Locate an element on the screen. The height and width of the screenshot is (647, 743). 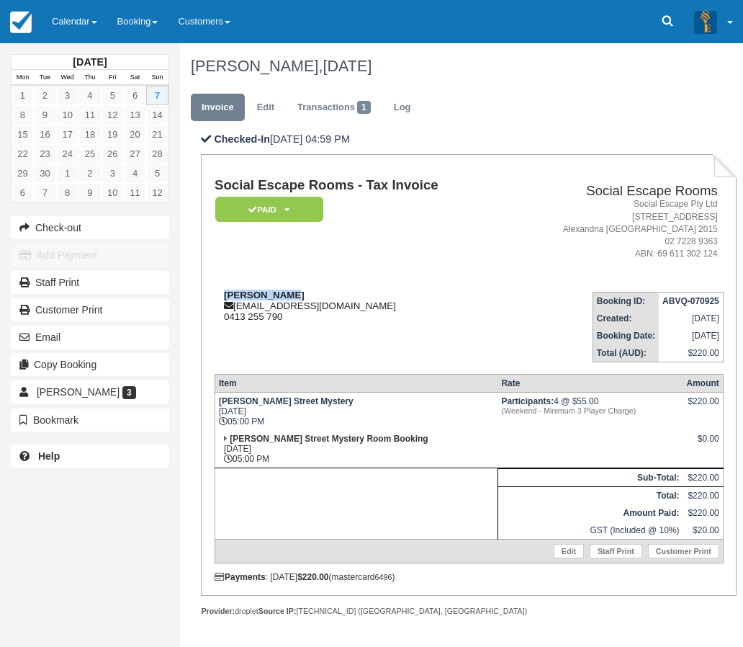
strong: $220.00 is located at coordinates (313, 577).